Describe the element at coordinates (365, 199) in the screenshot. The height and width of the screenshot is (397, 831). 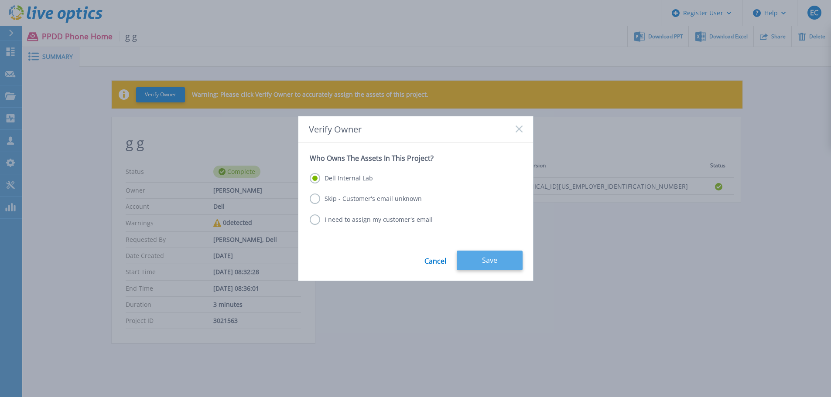
I see `label: Skip - Customer's email unknown` at that location.